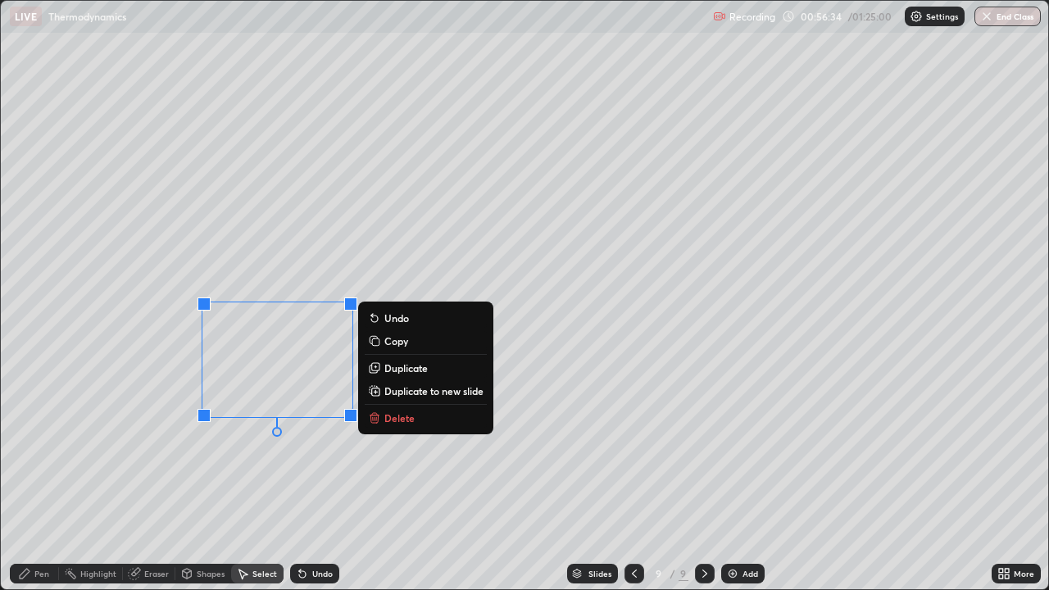  What do you see at coordinates (752, 16) in the screenshot?
I see `p: Recording` at bounding box center [752, 16].